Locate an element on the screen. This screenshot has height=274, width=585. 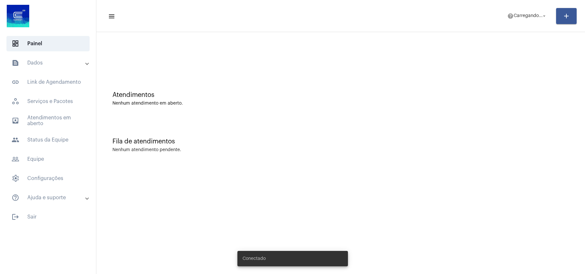
button: Carregando... is located at coordinates (527, 16).